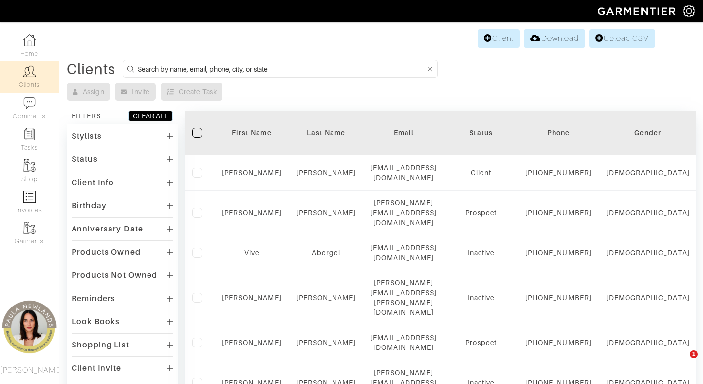 The image size is (703, 384). Describe the element at coordinates (107, 229) in the screenshot. I see `div: Anniversary Date` at that location.